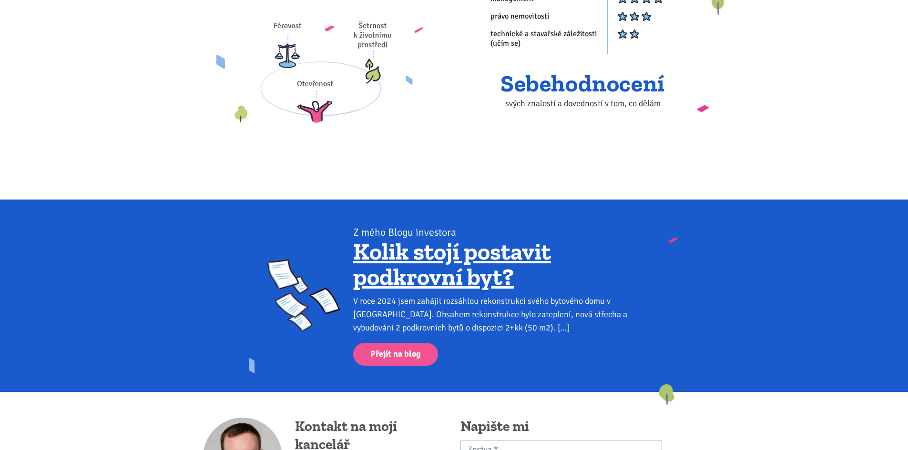 Image resolution: width=908 pixels, height=450 pixels. Describe the element at coordinates (548, 20) in the screenshot. I see `td: právo nemovitostí` at that location.